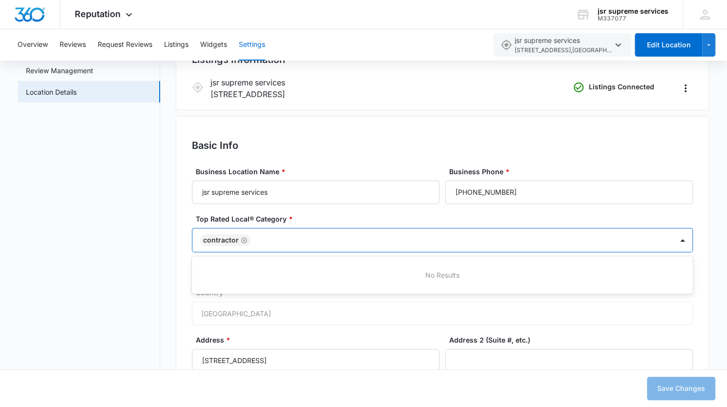 This screenshot has width=727, height=407. Describe the element at coordinates (98, 14) in the screenshot. I see `span: Reputation` at that location.